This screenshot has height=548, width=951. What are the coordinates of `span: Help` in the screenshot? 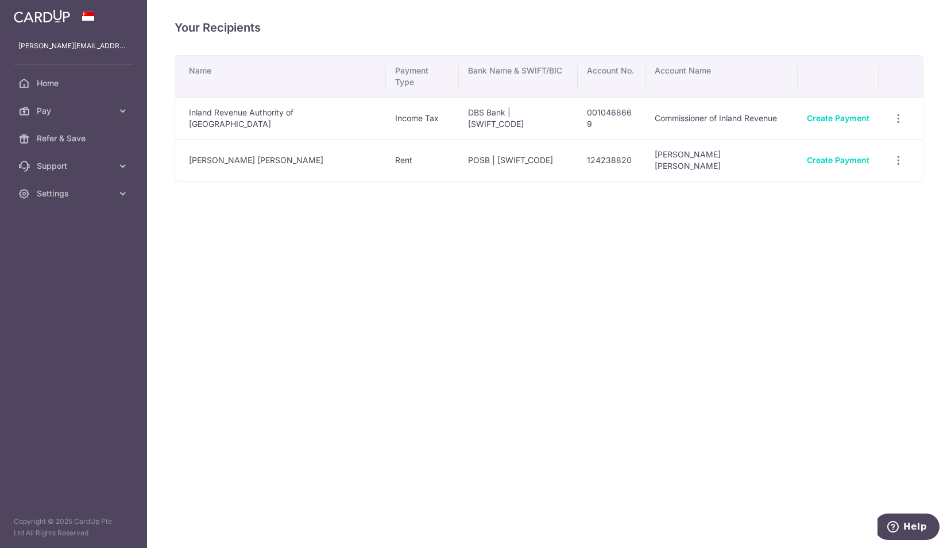 It's located at (37, 13).